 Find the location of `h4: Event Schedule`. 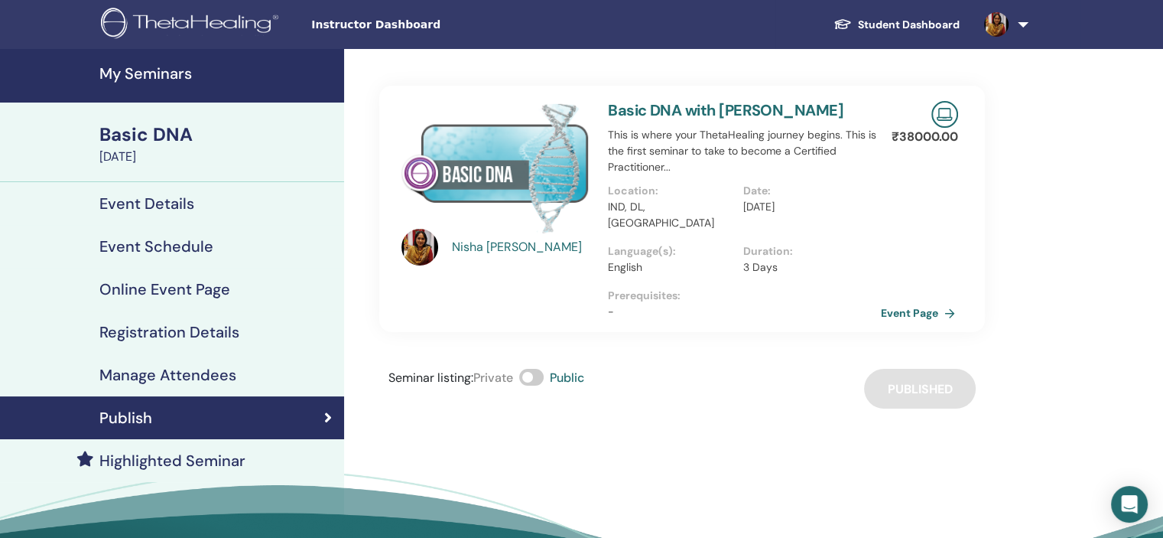

h4: Event Schedule is located at coordinates (156, 246).